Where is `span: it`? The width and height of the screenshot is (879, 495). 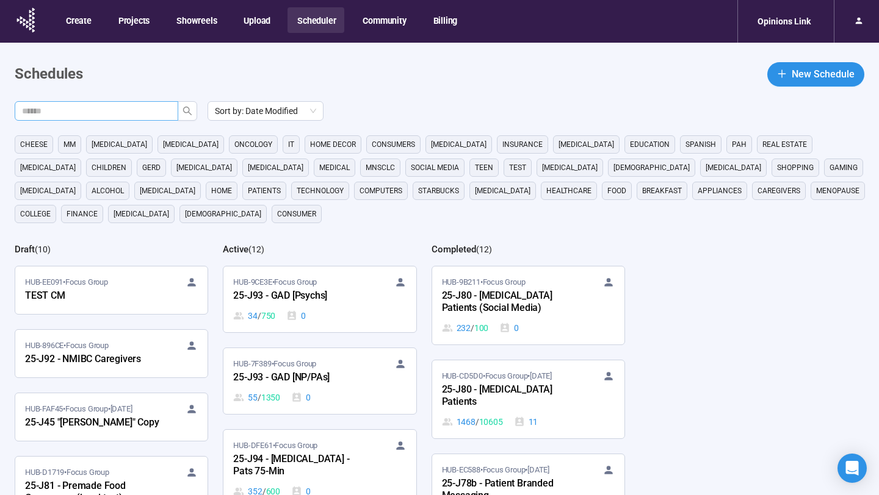 span: it is located at coordinates (291, 145).